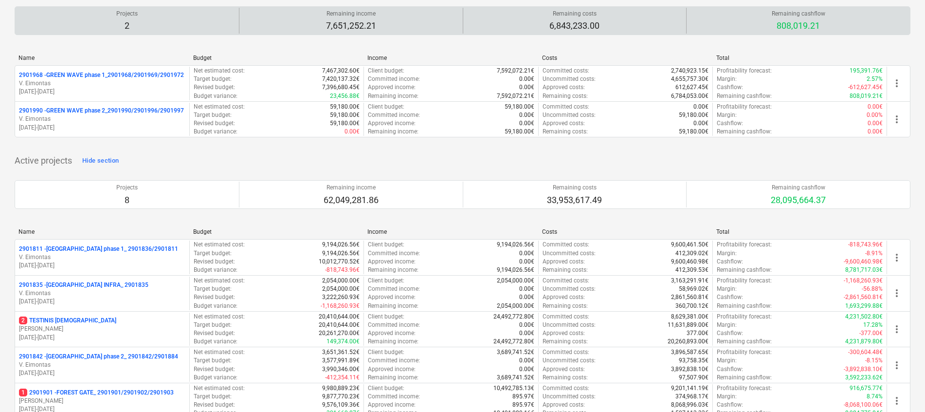 This screenshot has height=412, width=925. What do you see at coordinates (798, 26) in the screenshot?
I see `p: 808,019.21` at bounding box center [798, 26].